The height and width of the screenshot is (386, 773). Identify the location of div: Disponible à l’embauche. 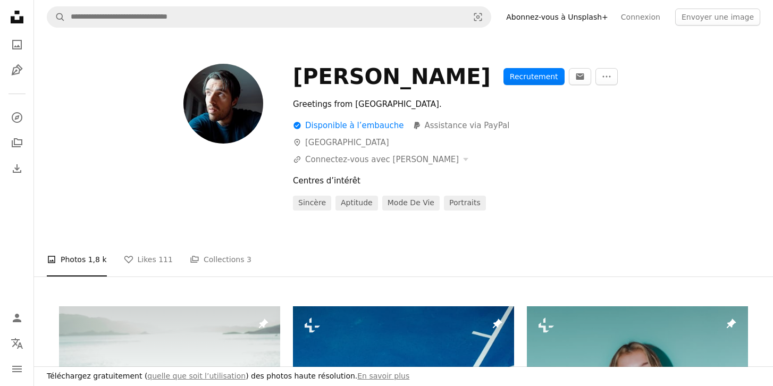
(348, 125).